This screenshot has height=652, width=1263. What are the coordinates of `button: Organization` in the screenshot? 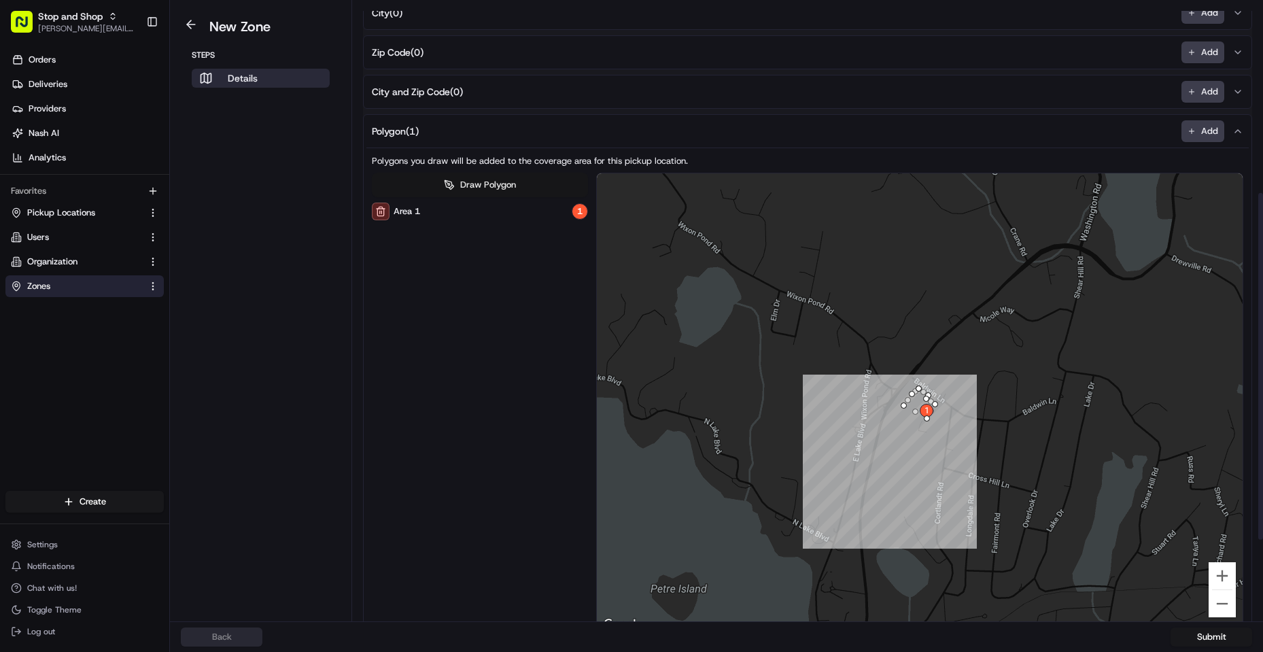 It's located at (84, 262).